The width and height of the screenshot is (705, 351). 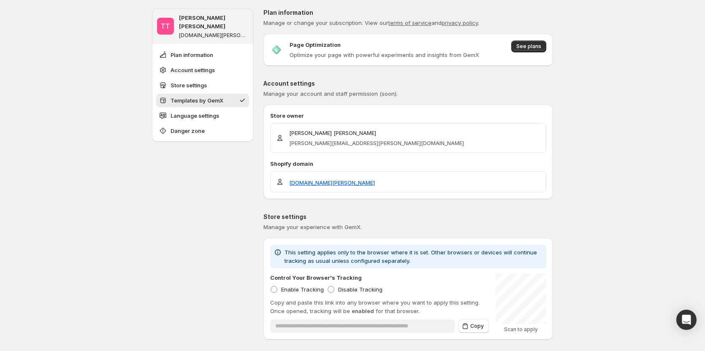 I want to click on p: Plan information, so click(x=408, y=13).